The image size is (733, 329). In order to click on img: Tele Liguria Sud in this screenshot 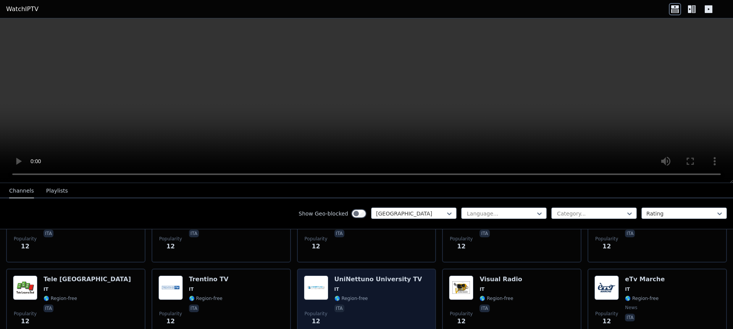, I will do `click(25, 287)`.